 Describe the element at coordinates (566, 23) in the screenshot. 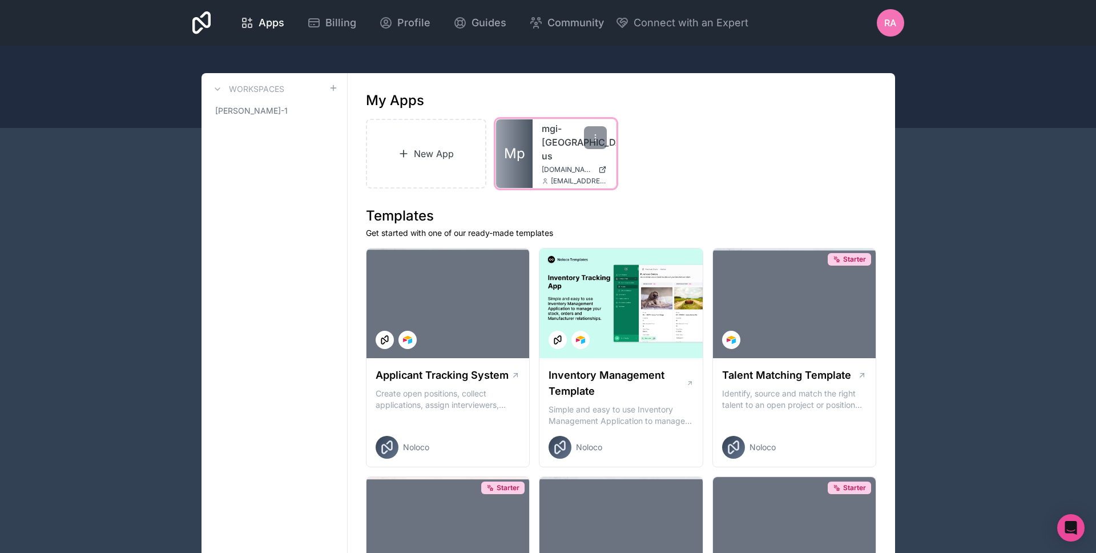

I see `a: Community` at that location.